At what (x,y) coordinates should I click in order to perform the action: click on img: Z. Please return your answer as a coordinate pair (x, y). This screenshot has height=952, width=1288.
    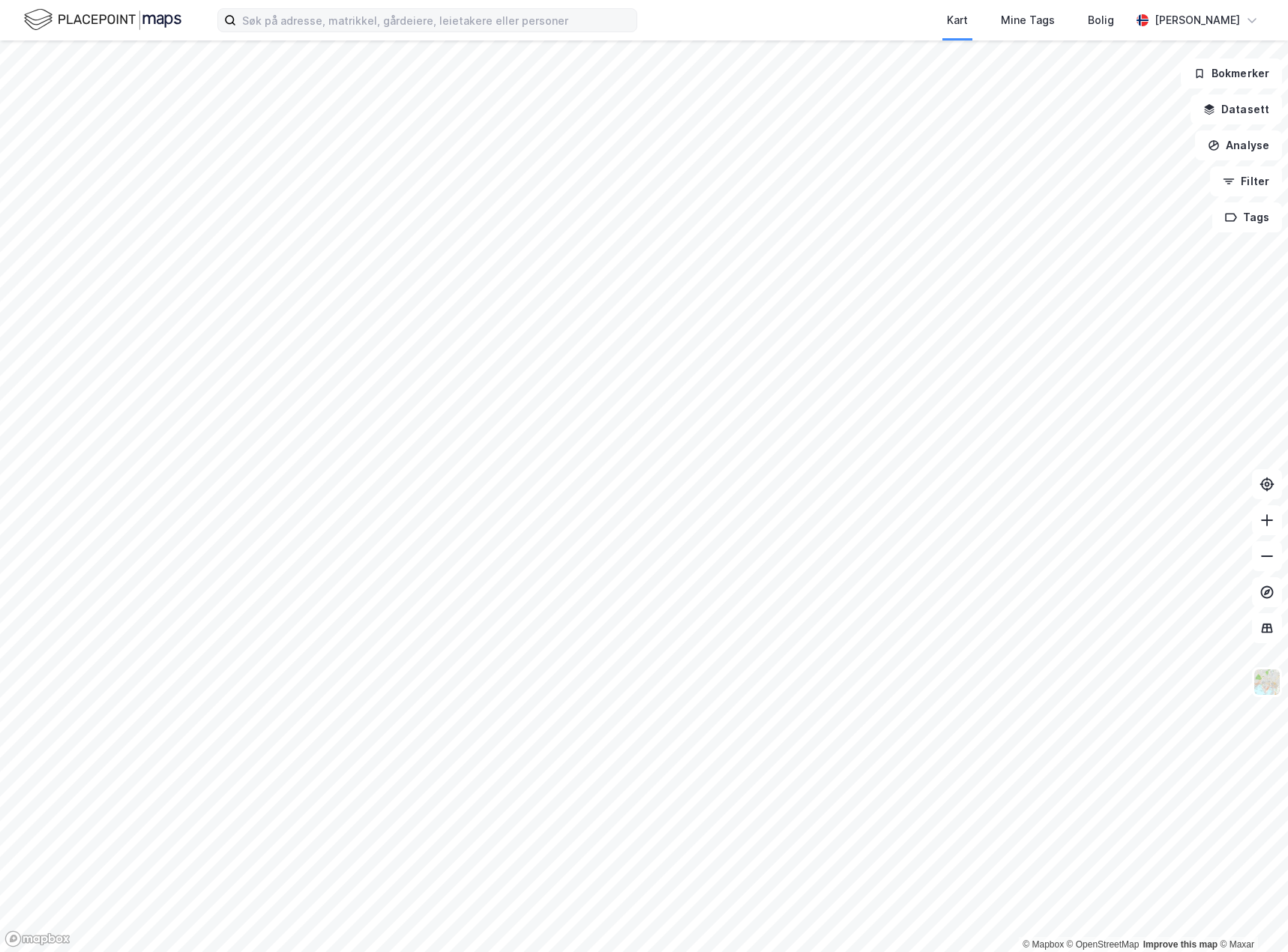
    Looking at the image, I should click on (1267, 683).